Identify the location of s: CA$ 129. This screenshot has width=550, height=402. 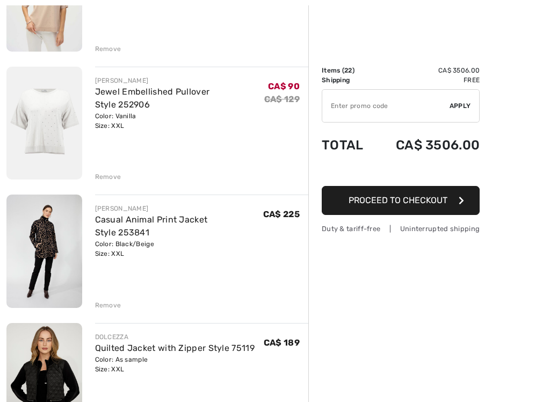
(282, 99).